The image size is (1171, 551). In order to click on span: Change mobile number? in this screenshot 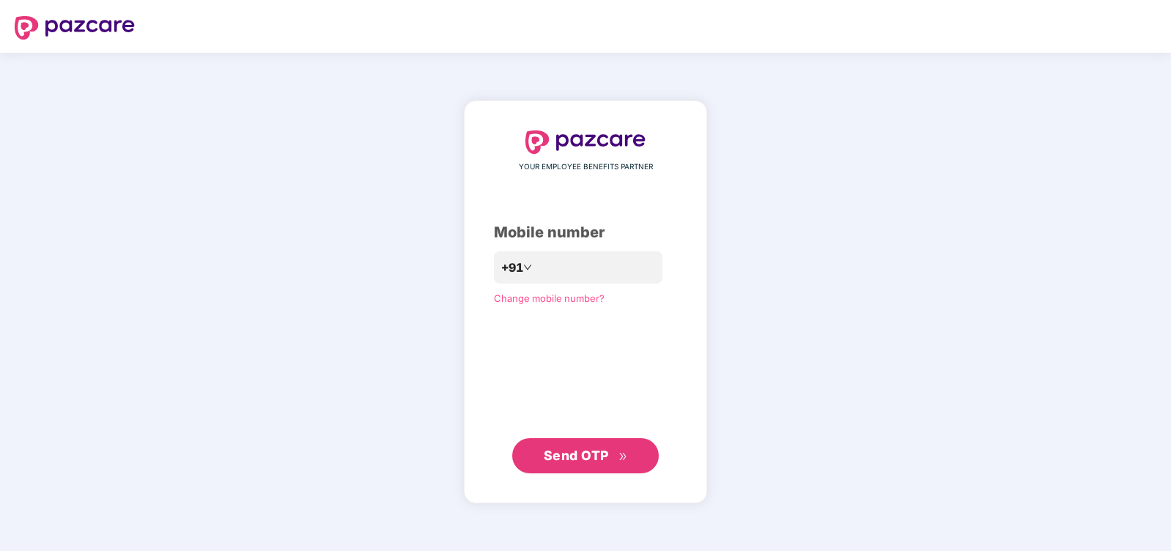, I will do `click(549, 298)`.